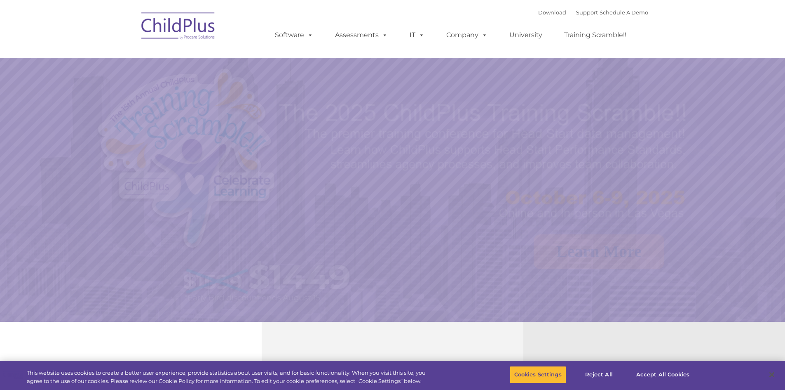 The image size is (785, 390). I want to click on a: Learn More, so click(599, 251).